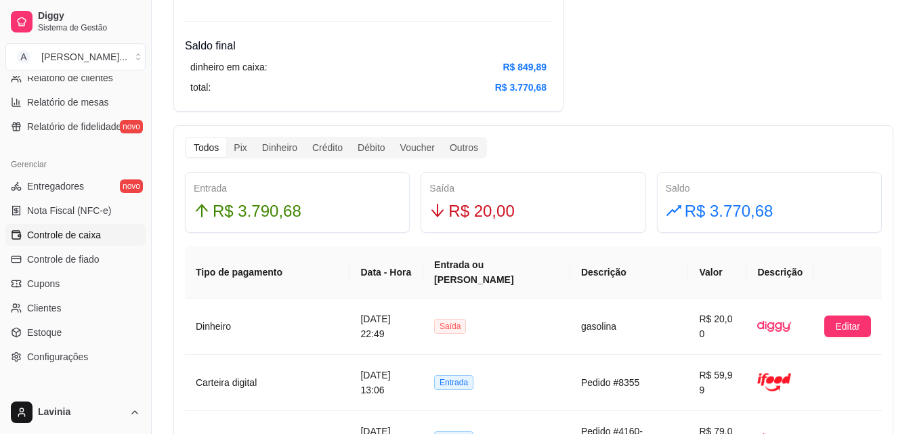  What do you see at coordinates (729, 211) in the screenshot?
I see `span: R$ 3.770,68` at bounding box center [729, 211].